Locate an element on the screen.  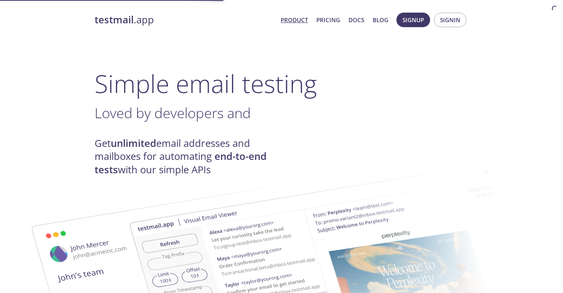
a: testmail.app is located at coordinates (185, 20).